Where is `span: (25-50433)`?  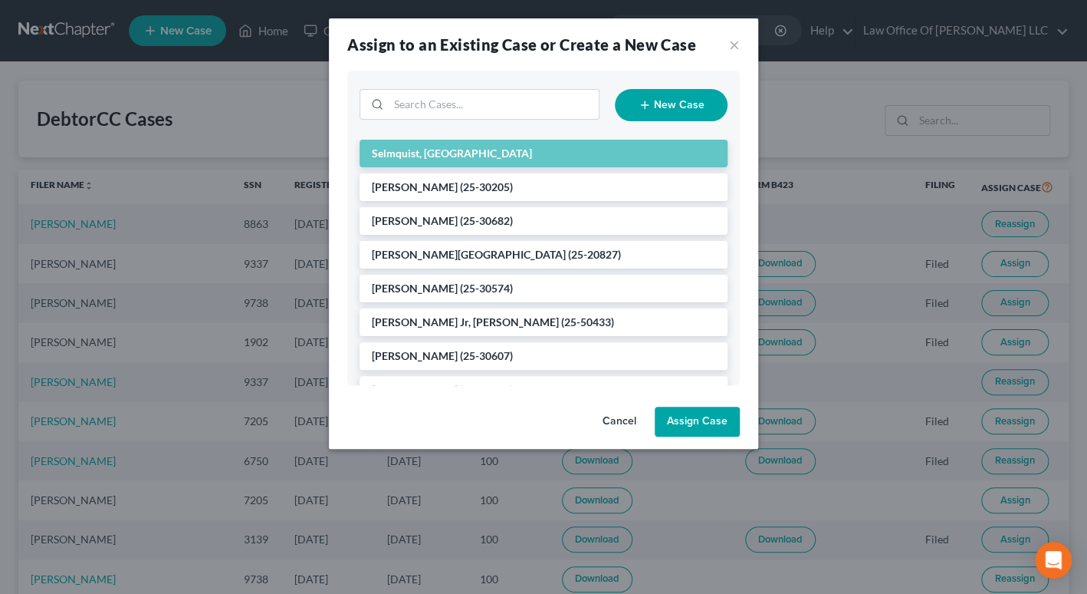 span: (25-50433) is located at coordinates (587, 321).